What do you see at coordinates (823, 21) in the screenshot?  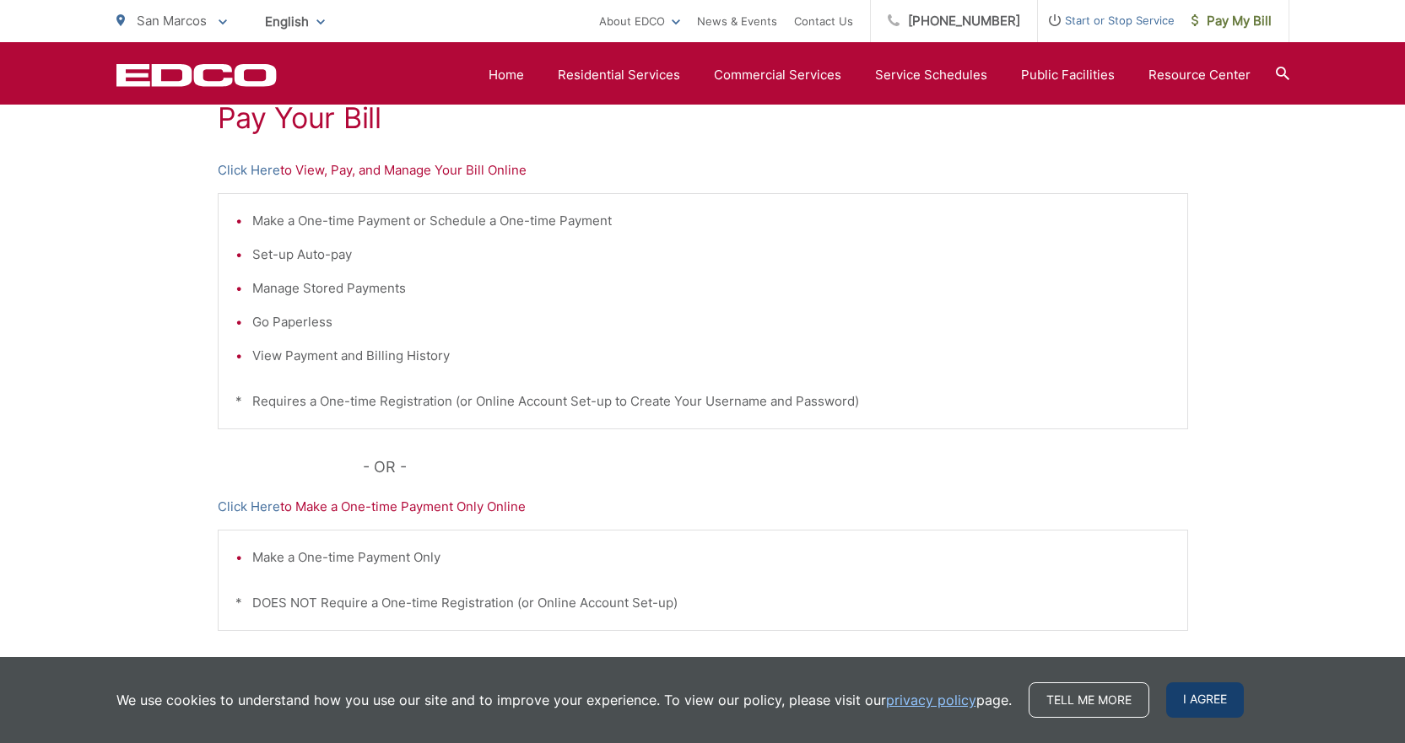 I see `a: Contact Us` at bounding box center [823, 21].